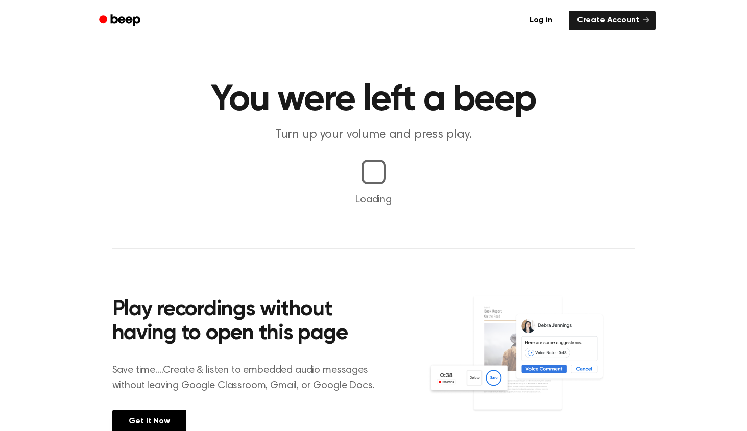 The width and height of the screenshot is (747, 431). Describe the element at coordinates (250, 322) in the screenshot. I see `h2: Play recordings without having to open this page` at that location.